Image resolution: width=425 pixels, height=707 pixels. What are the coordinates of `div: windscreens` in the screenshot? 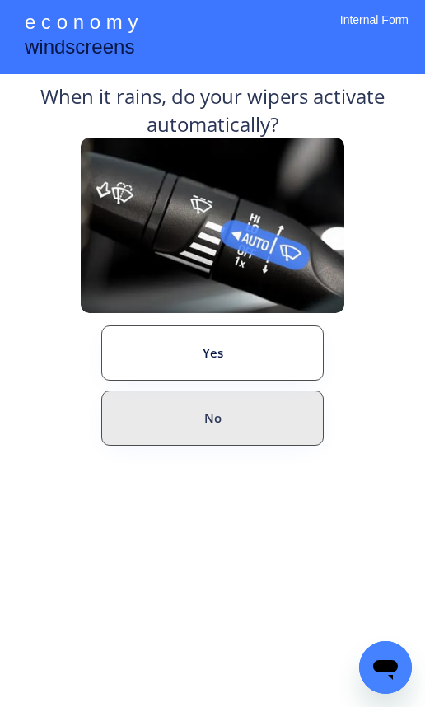 It's located at (79, 49).